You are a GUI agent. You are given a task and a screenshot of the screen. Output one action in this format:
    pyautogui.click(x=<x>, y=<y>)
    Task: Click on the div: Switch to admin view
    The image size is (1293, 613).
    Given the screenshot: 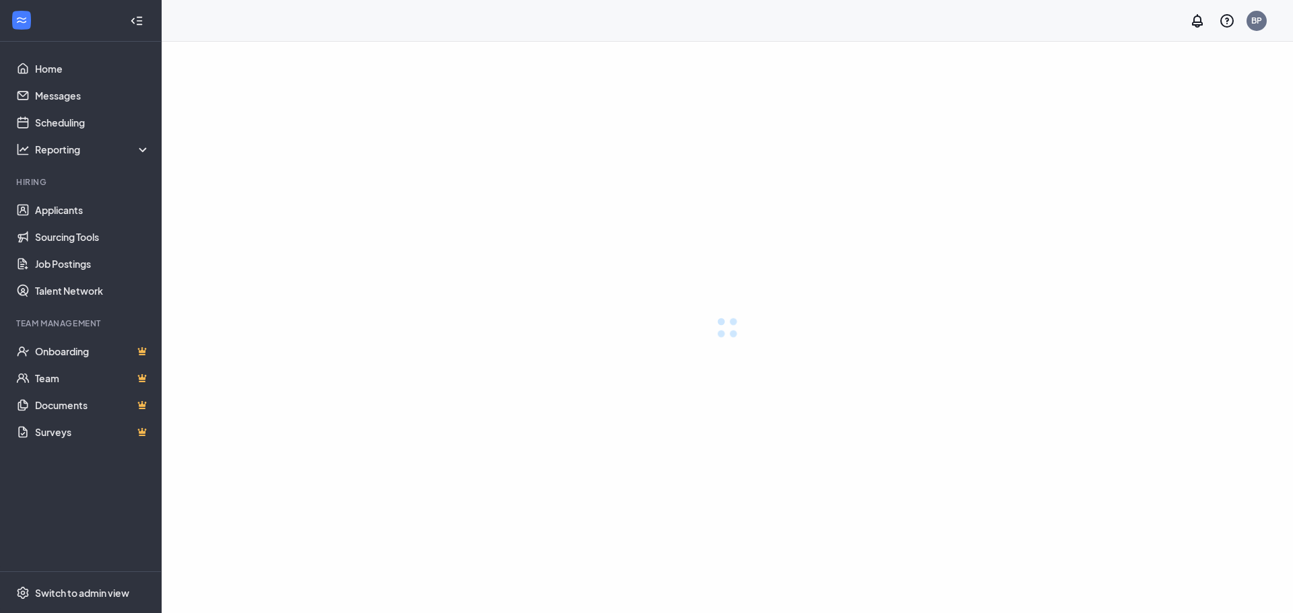 What is the action you would take?
    pyautogui.click(x=82, y=593)
    